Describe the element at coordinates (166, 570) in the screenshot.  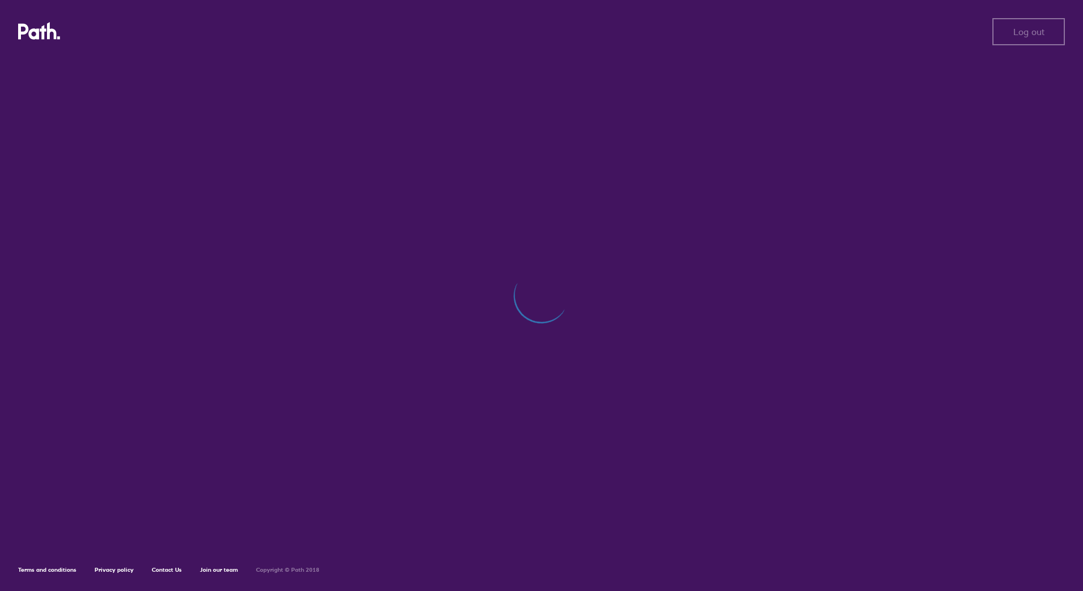
I see `a: Contact Us` at that location.